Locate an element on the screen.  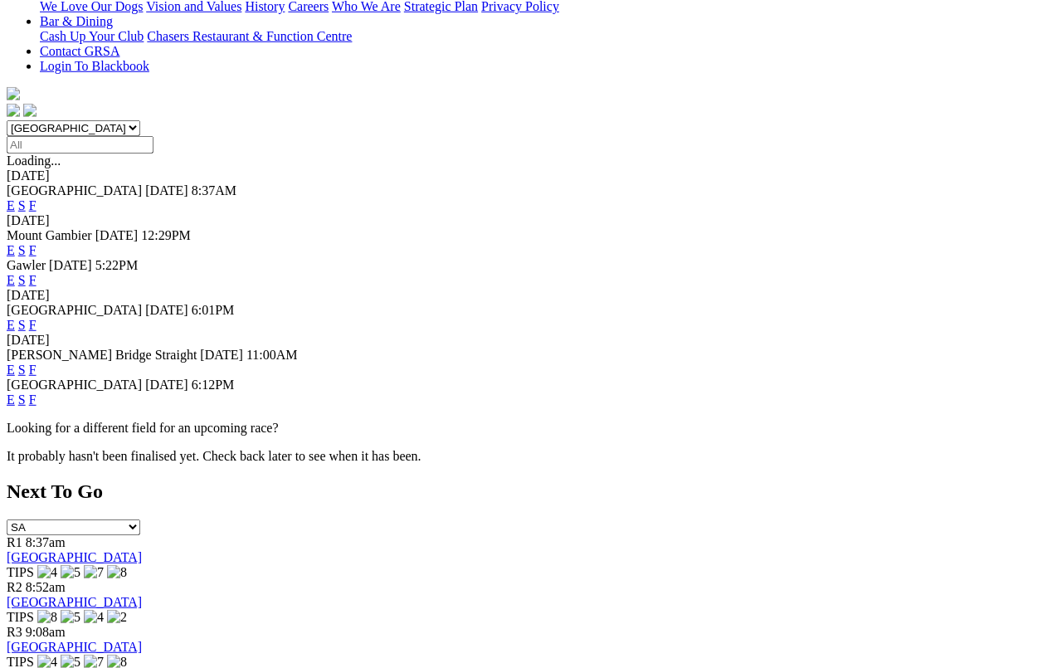
img: twitter.svg is located at coordinates (30, 110).